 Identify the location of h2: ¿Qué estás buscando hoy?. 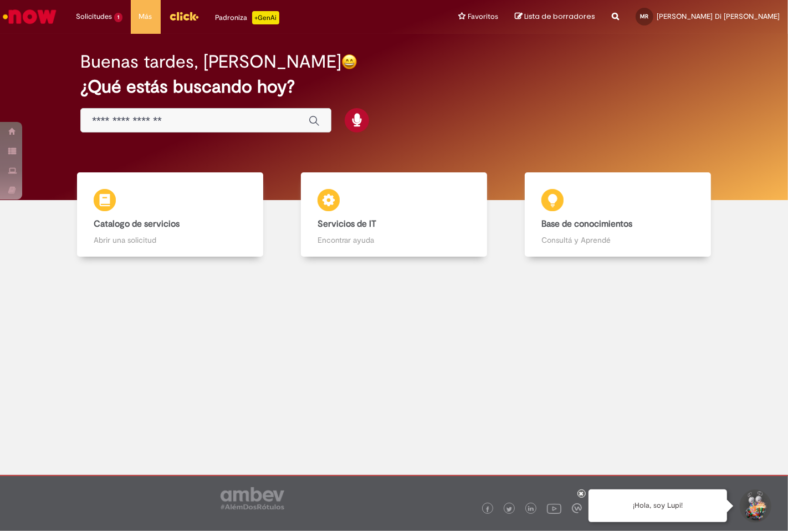
(394, 86).